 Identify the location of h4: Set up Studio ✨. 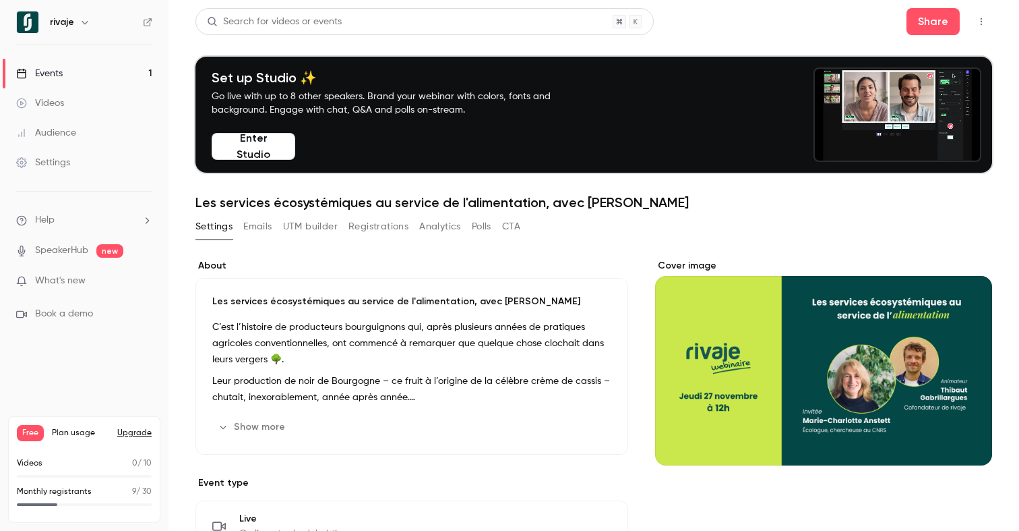
(397, 78).